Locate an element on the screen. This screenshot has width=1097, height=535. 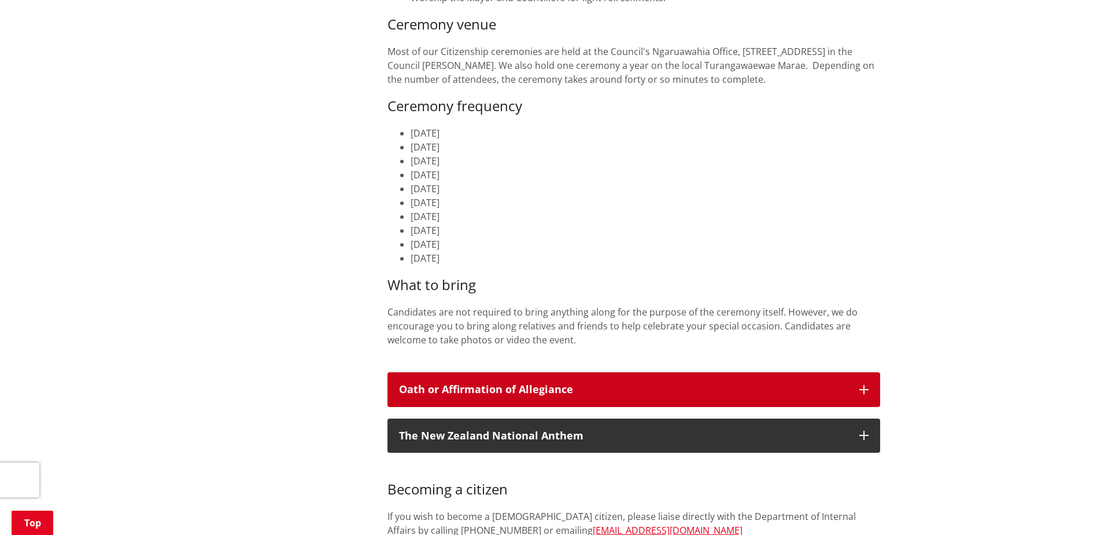
h3: The New Zealand National Anthem is located at coordinates (624, 436).